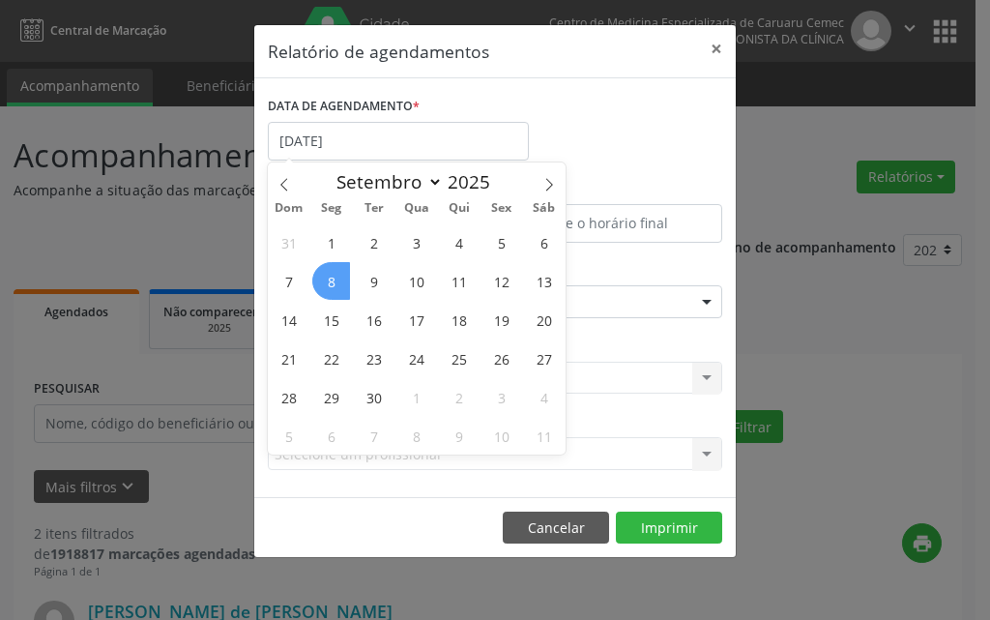  Describe the element at coordinates (373, 319) in the screenshot. I see `span: Setembro 16, 2025` at that location.